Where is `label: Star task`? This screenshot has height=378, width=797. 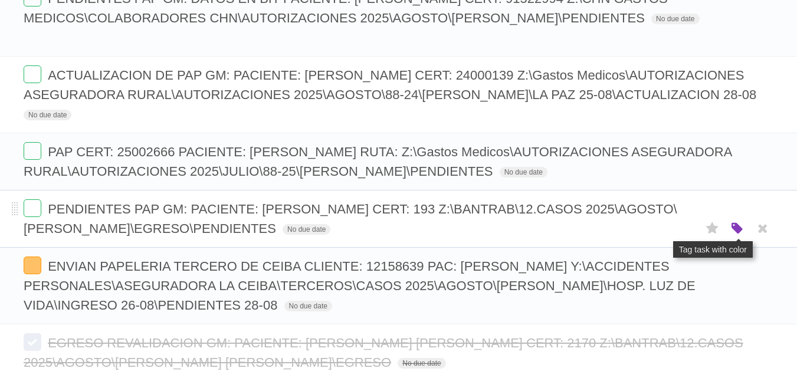
label: Star task is located at coordinates (713, 228).